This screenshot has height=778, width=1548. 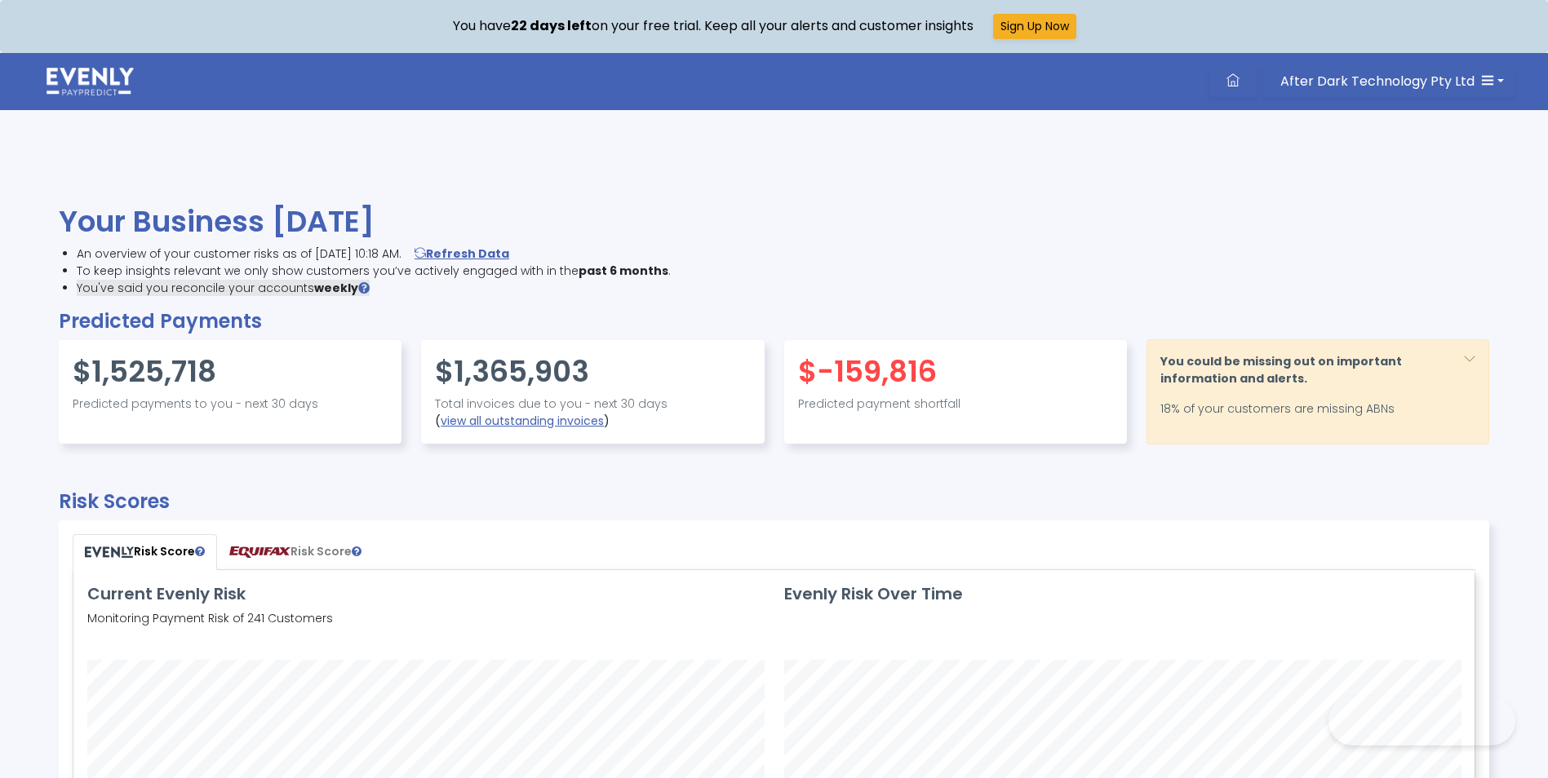 I want to click on h4: $-159,816, so click(x=955, y=371).